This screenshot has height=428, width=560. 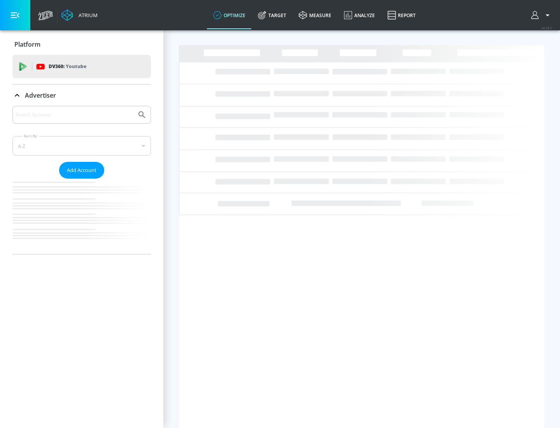 I want to click on div: A-Z, so click(x=82, y=146).